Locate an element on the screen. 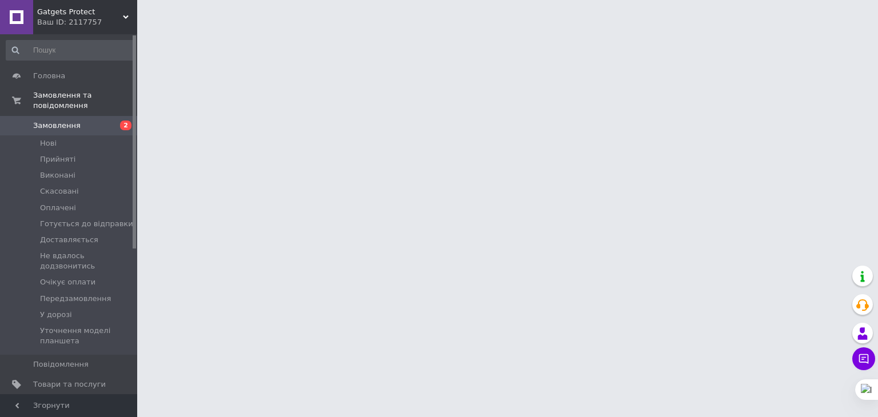 This screenshot has width=878, height=417. span: Виконані is located at coordinates (58, 175).